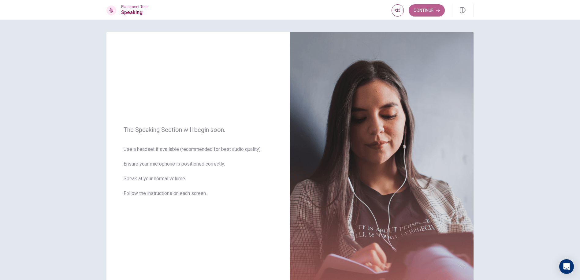 The width and height of the screenshot is (580, 280). I want to click on span: Use a headset if available (recommended for best audio quality). Ensure your microphone is positi..., so click(198, 175).